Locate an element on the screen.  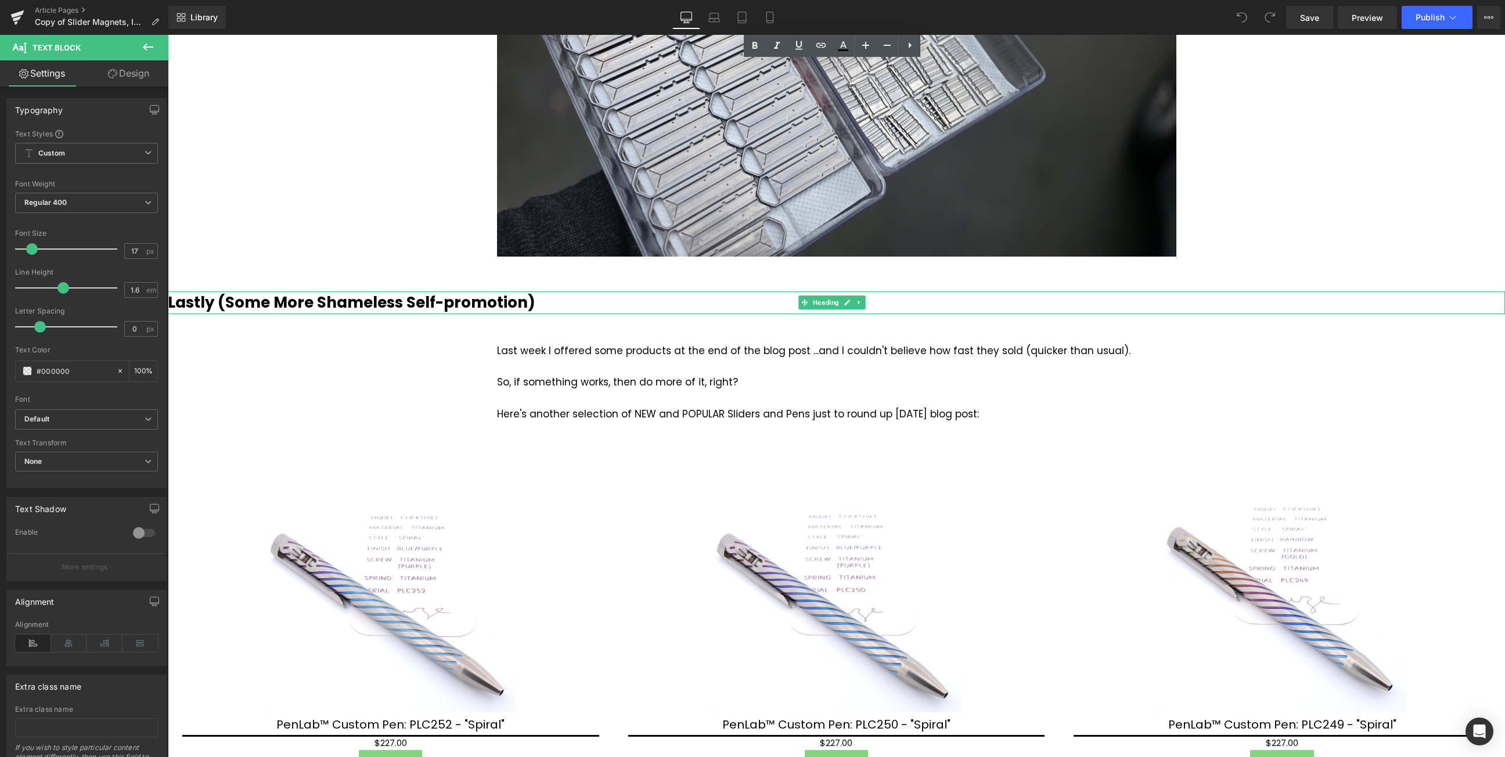
button: Undo is located at coordinates (1242, 17).